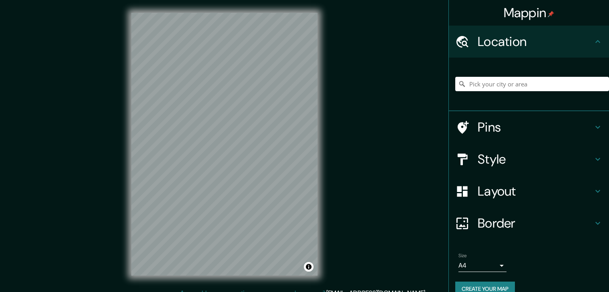  I want to click on h4: Layout, so click(536, 191).